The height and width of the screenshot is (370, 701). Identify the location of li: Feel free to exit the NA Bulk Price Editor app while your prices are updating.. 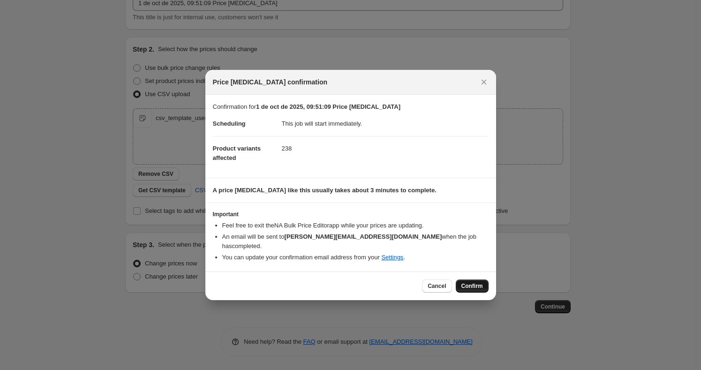
(355, 225).